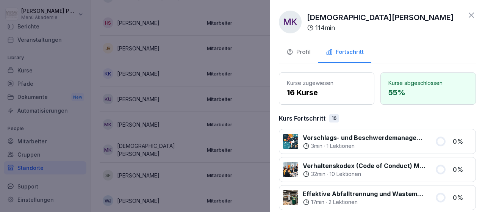 This screenshot has height=212, width=485. What do you see at coordinates (429, 83) in the screenshot?
I see `p: Kurse abgeschlossen` at bounding box center [429, 83].